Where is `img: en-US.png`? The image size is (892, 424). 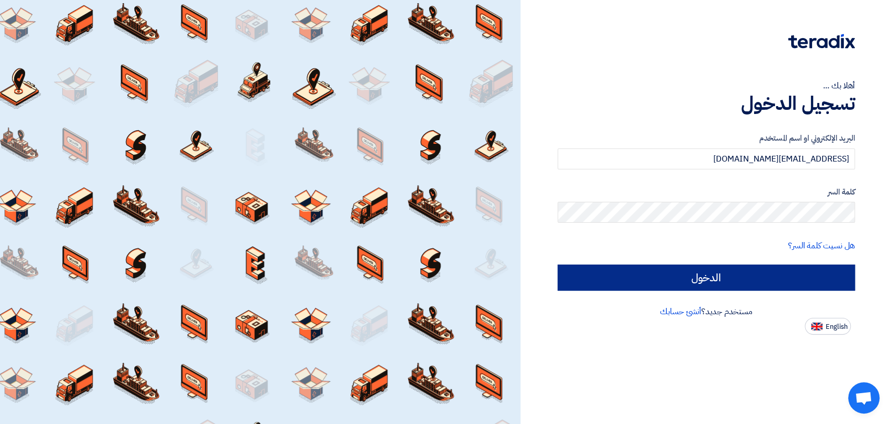 img: en-US.png is located at coordinates (817, 326).